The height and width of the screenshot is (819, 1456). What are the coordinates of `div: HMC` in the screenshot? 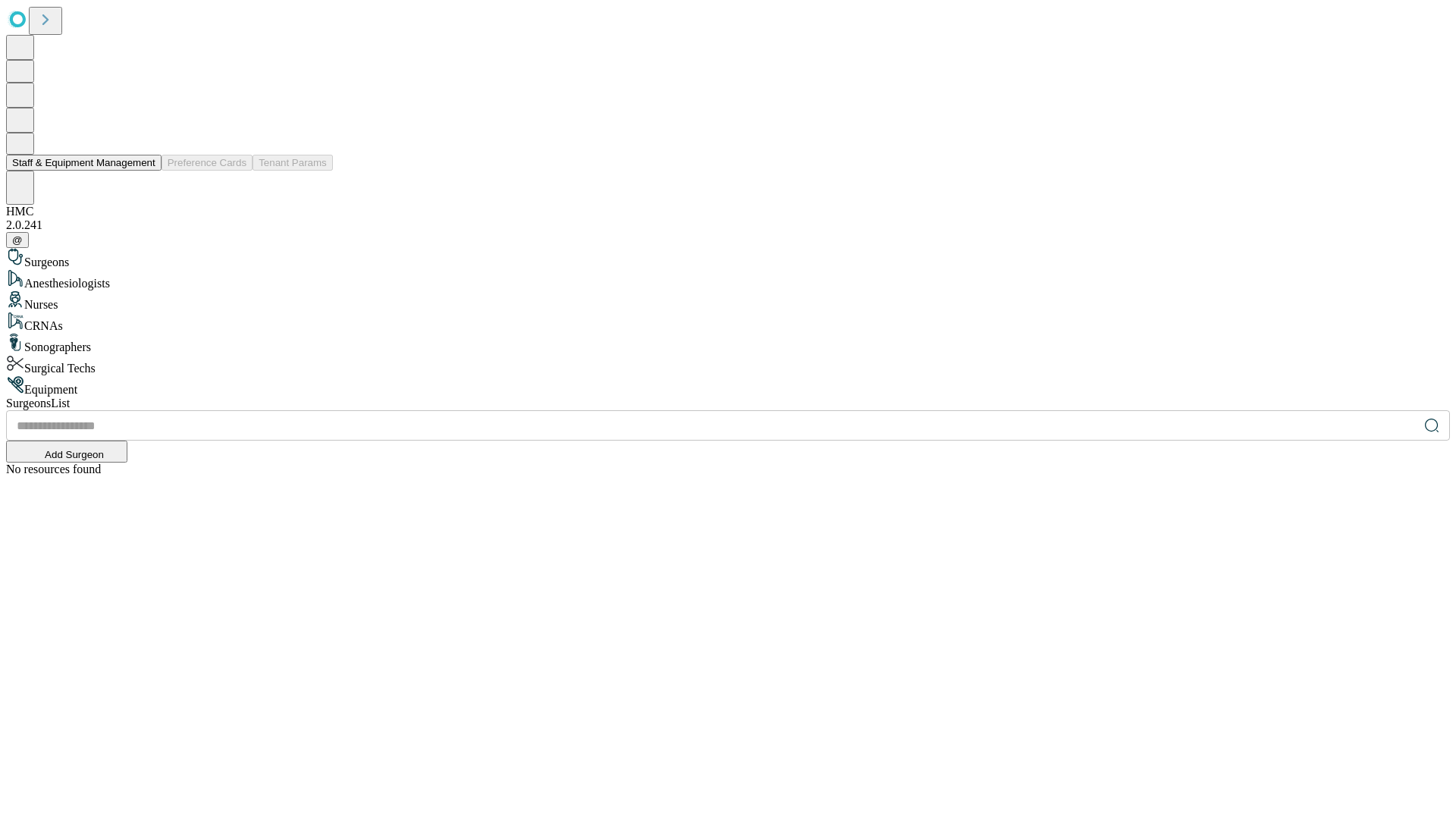 It's located at (728, 211).